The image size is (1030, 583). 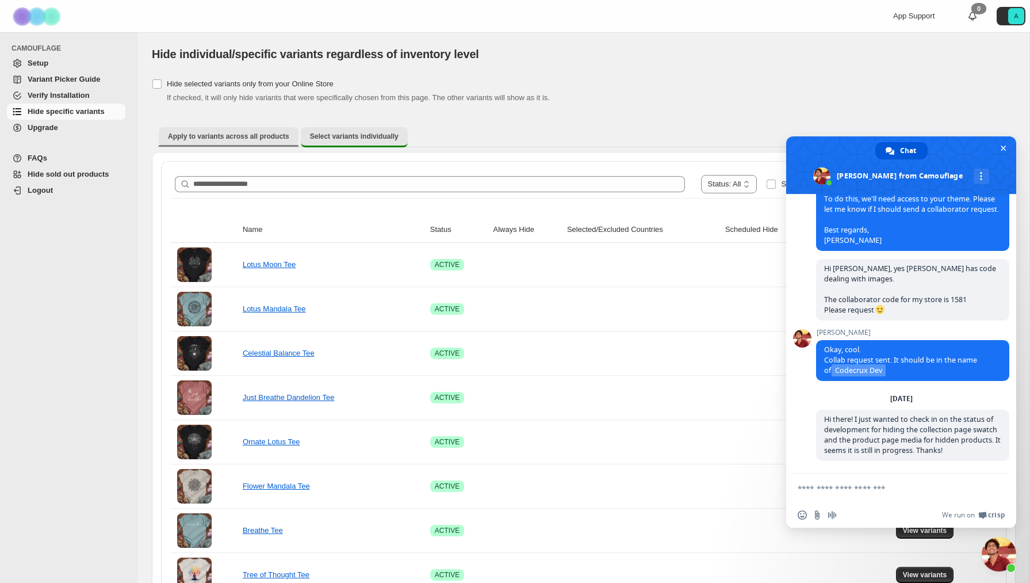 What do you see at coordinates (194, 265) in the screenshot?
I see `img: Lotus Moon Tee` at bounding box center [194, 265].